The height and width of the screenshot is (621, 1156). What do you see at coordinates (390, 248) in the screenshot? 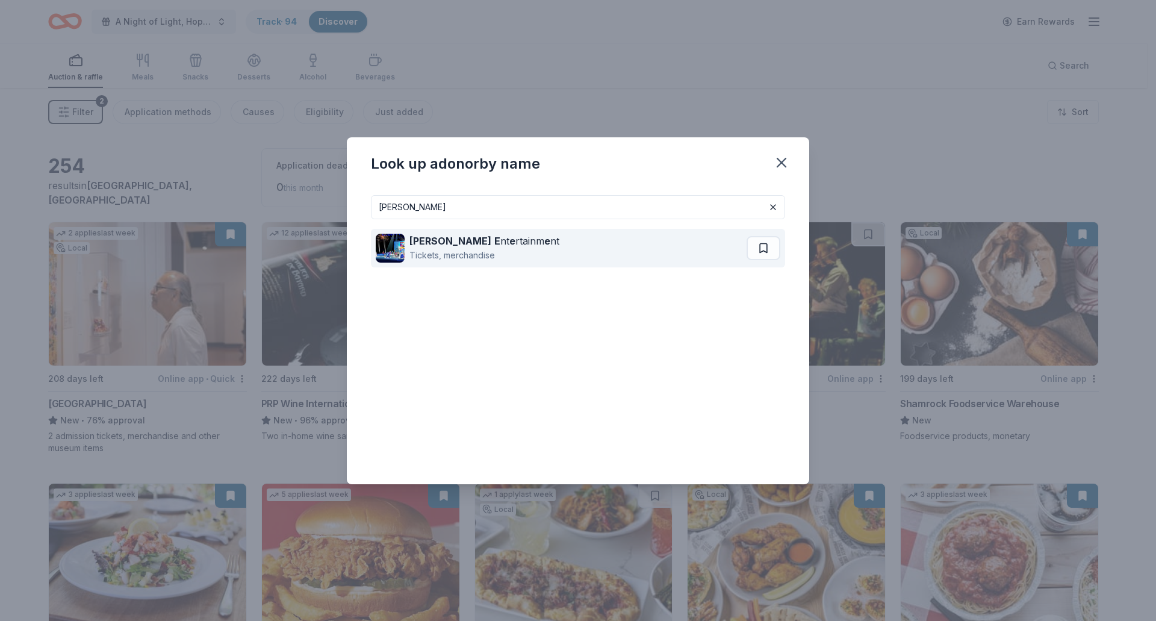
I see `img: Image for Feld Entertainment` at bounding box center [390, 248].